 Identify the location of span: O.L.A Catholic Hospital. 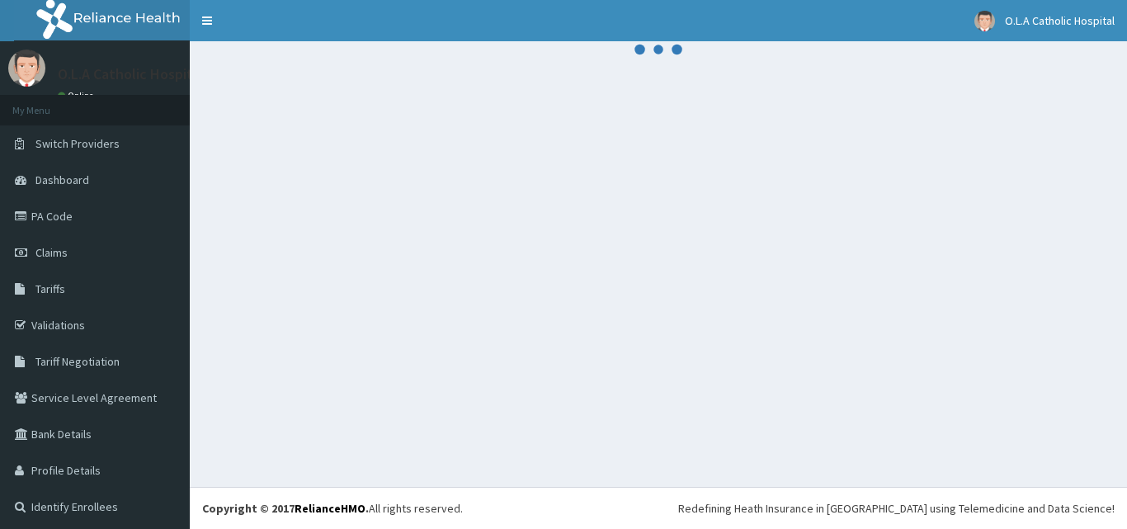
(1060, 21).